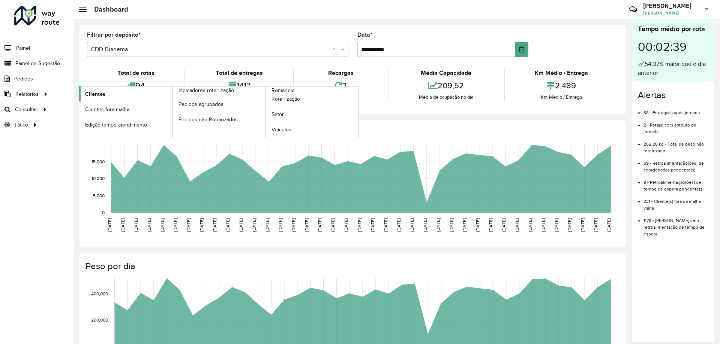 The width and height of the screenshot is (720, 344). Describe the element at coordinates (98, 179) in the screenshot. I see `text: 10,000` at that location.